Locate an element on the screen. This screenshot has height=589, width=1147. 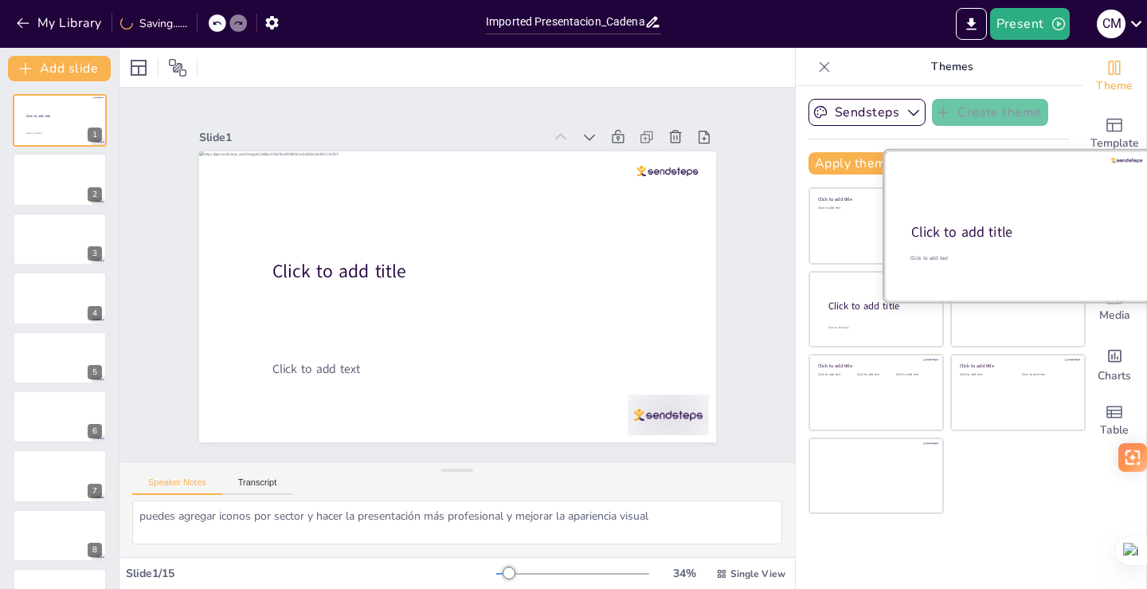
input: Insert title is located at coordinates (565, 22).